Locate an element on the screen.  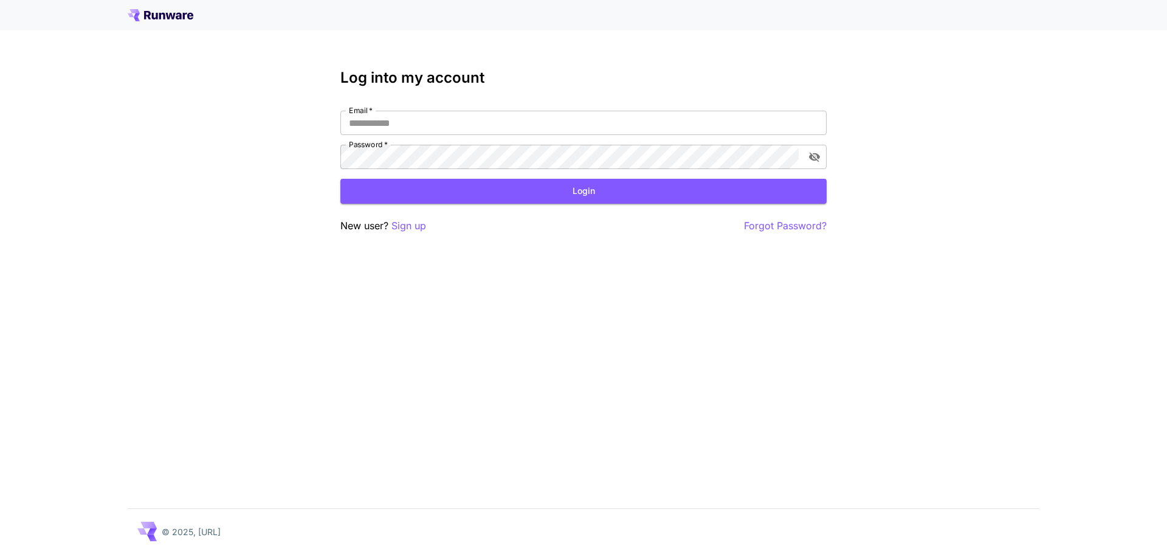
button: Forgot Password? is located at coordinates (785, 226).